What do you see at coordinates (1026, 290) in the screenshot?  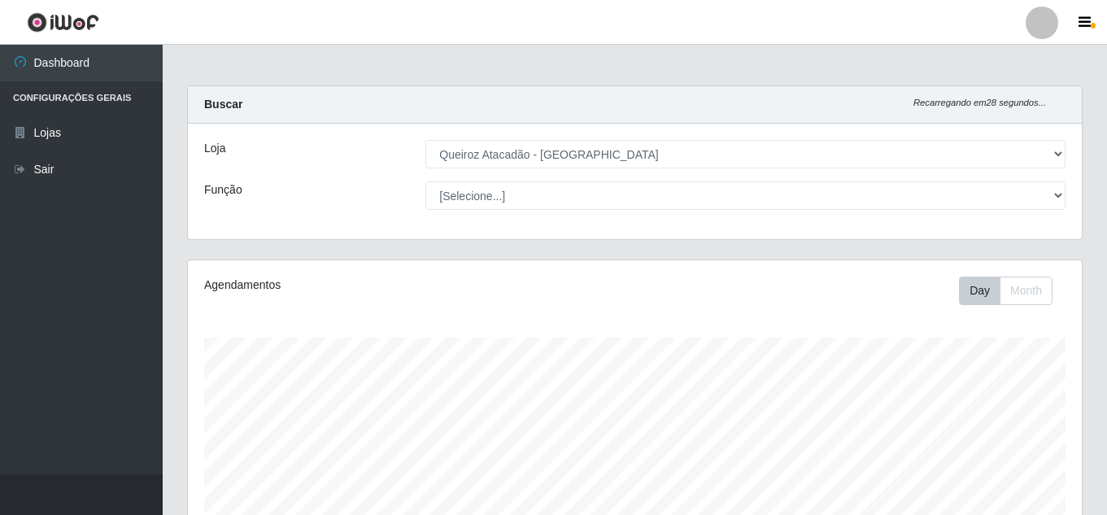 I see `button: Month` at bounding box center [1026, 290].